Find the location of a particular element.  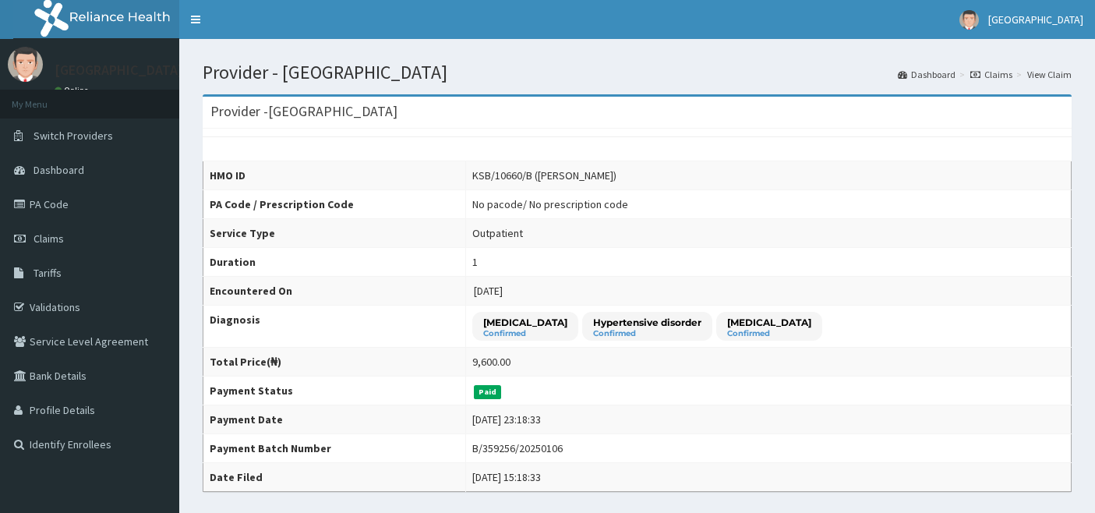

div: No pacode / No prescription code is located at coordinates (550, 204).